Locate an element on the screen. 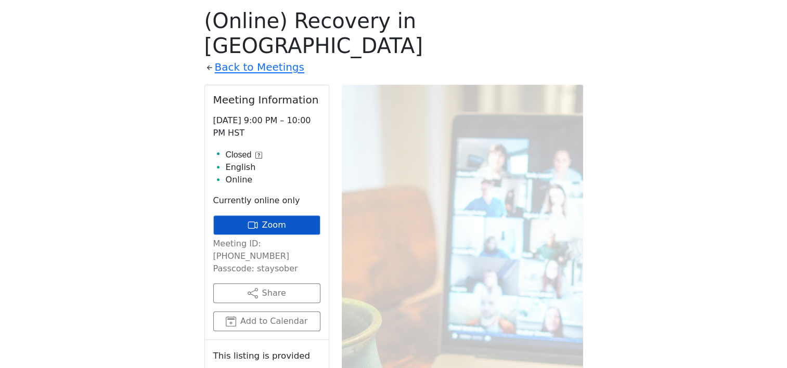 Image resolution: width=787 pixels, height=368 pixels. button: Closed is located at coordinates (244, 155).